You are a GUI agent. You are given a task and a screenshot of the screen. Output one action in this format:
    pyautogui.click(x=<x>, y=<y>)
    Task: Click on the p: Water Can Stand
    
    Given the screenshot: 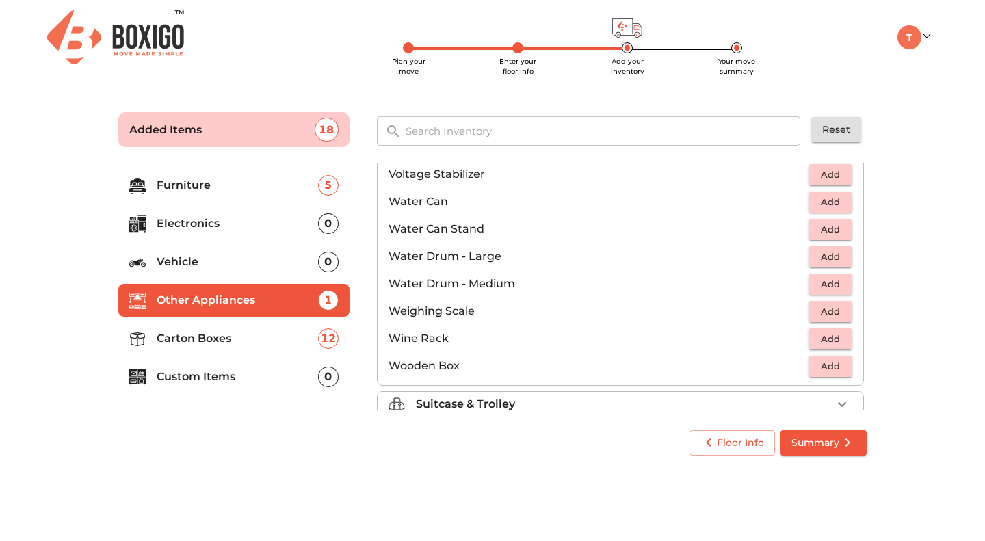 What is the action you would take?
    pyautogui.click(x=599, y=229)
    